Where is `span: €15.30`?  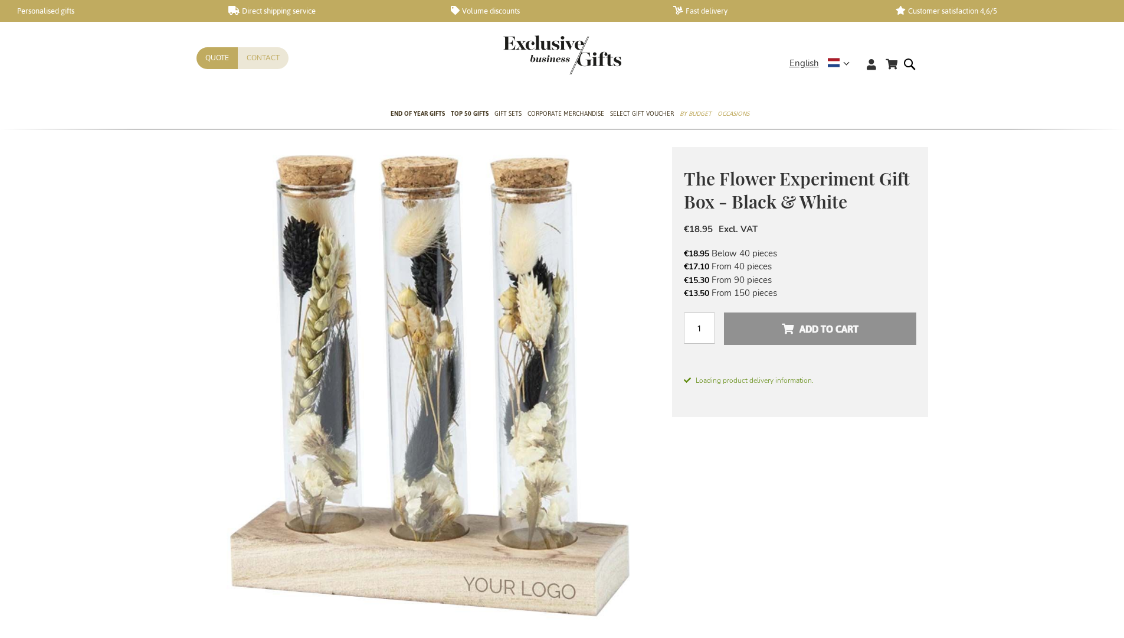 span: €15.30 is located at coordinates (697, 280).